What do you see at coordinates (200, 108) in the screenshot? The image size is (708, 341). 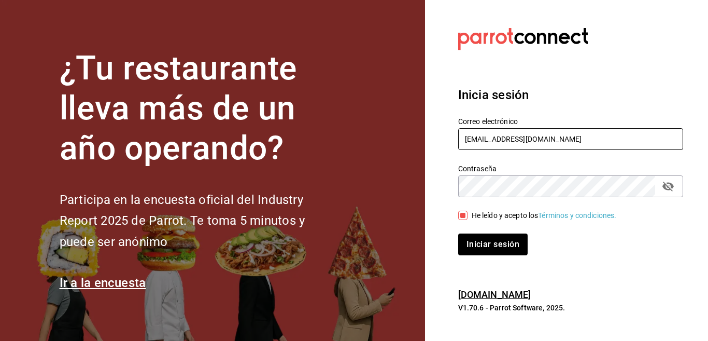 I see `h1: ¿Tu restaurante lleva más de un año operando?` at bounding box center [200, 108].